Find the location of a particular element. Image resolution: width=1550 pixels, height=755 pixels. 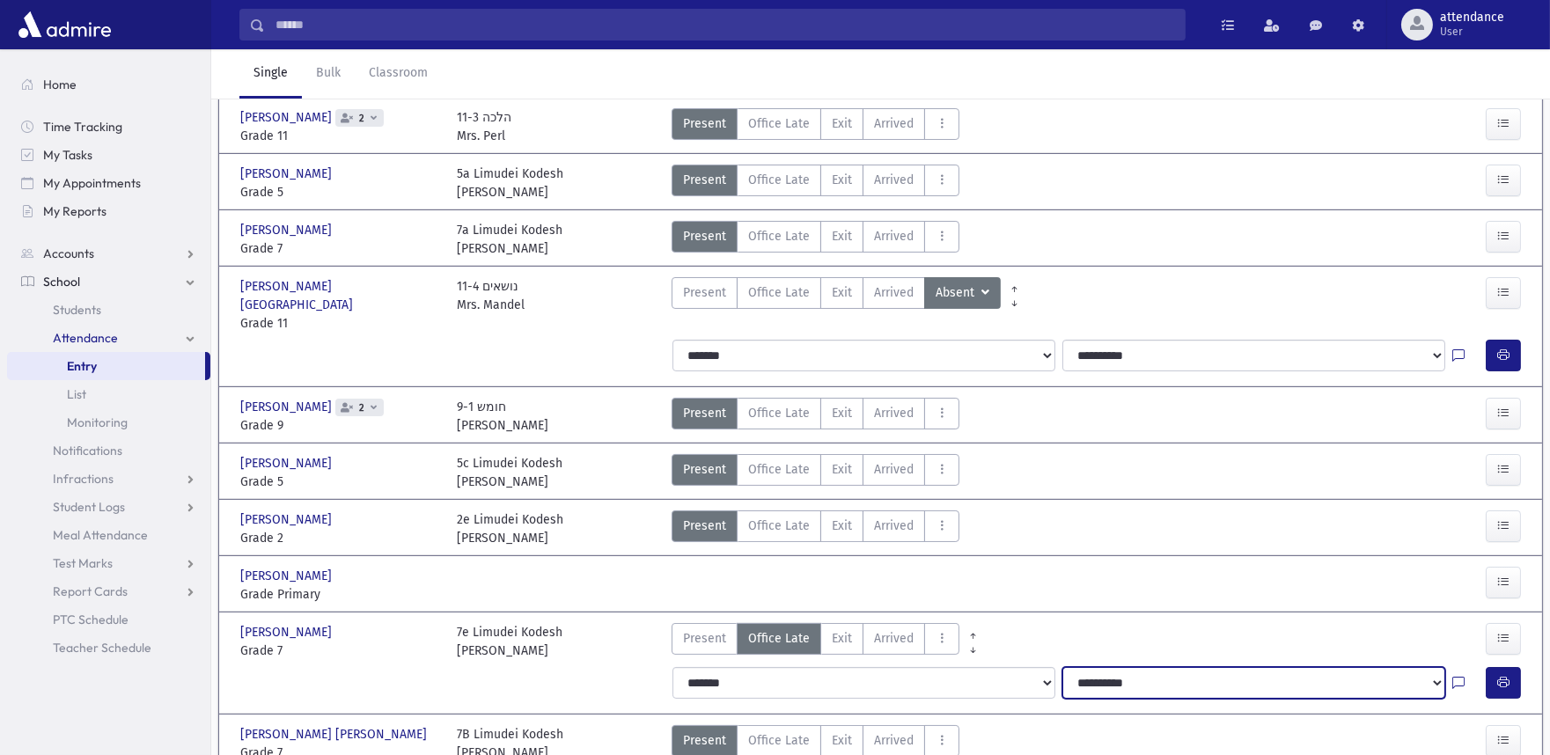

a: Monitoring is located at coordinates (108, 422).